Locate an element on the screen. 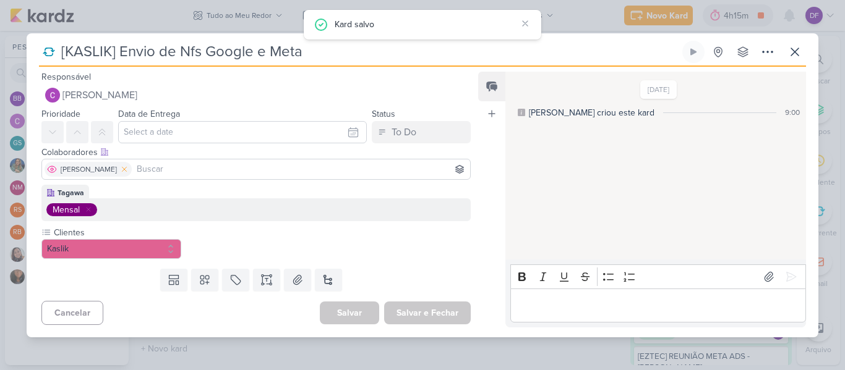 This screenshot has width=845, height=370. div: Colaboradores is located at coordinates (256, 152).